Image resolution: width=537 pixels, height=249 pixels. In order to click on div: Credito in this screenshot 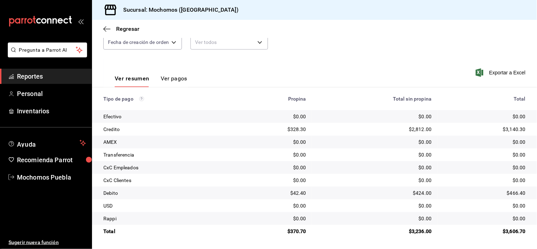, I will do `click(167, 129)`.